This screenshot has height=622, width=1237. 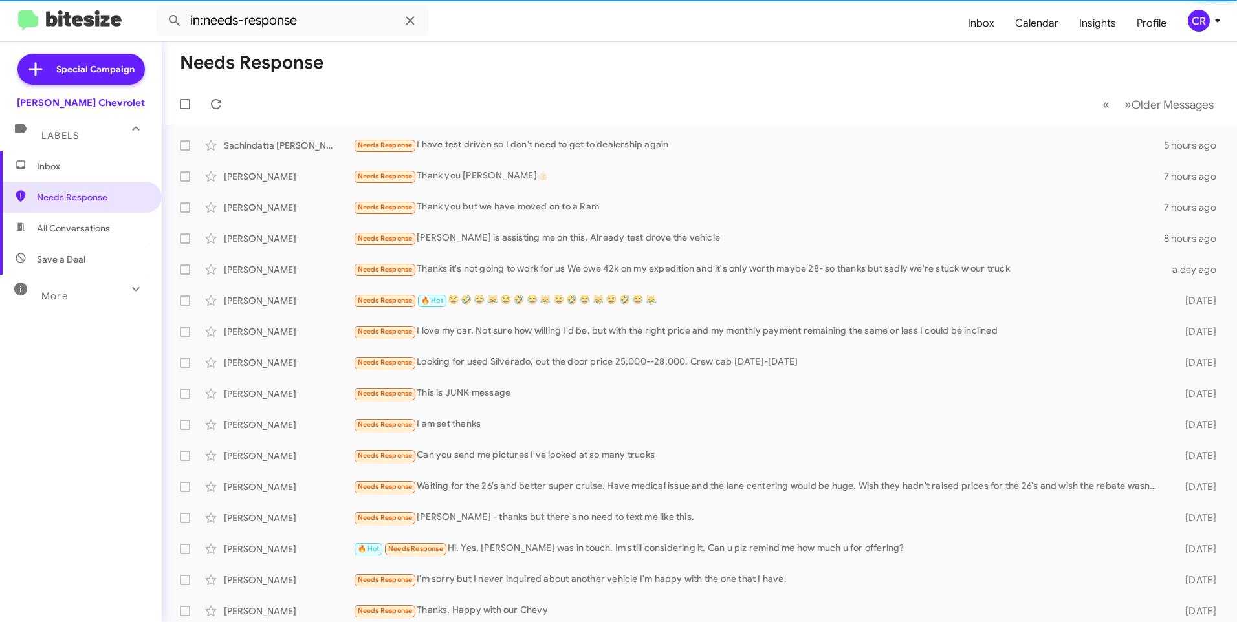 What do you see at coordinates (758, 145) in the screenshot?
I see `div: I have test driven so I don't need to get to dealership again` at bounding box center [758, 145].